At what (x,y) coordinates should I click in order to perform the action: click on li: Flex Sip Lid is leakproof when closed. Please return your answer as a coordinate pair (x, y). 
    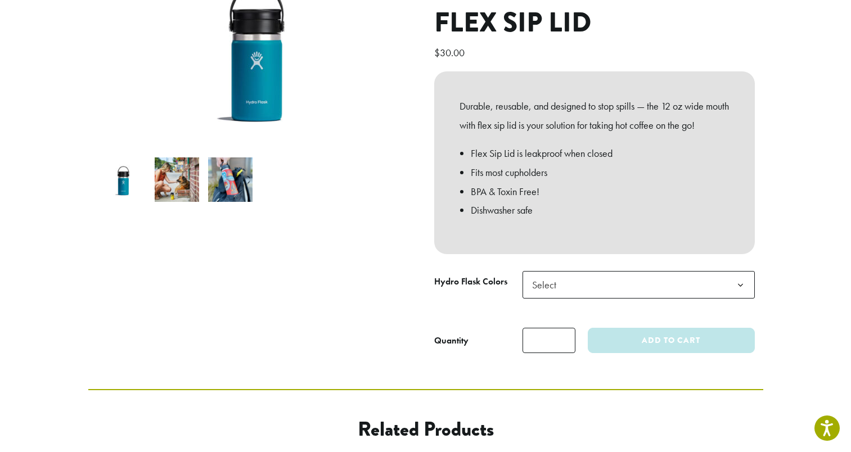
    Looking at the image, I should click on (600, 154).